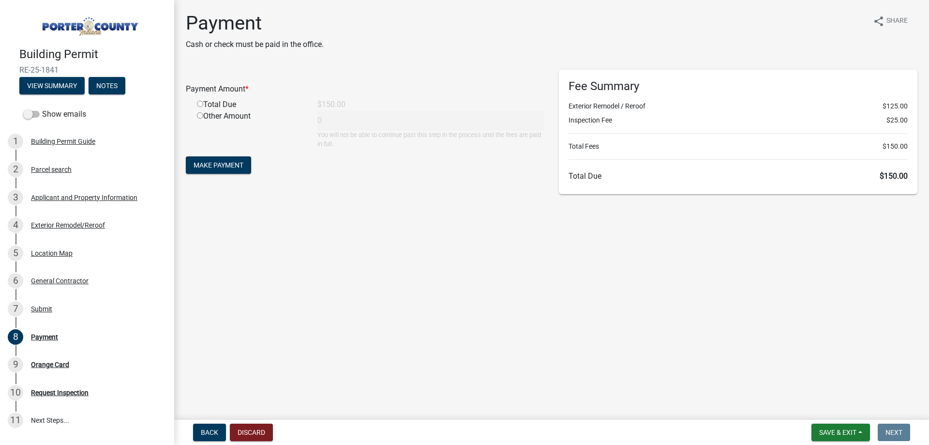 The width and height of the screenshot is (929, 445). I want to click on h6: Total Due, so click(738, 176).